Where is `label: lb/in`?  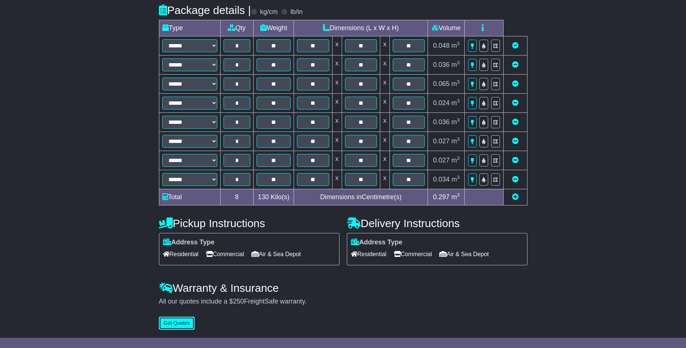 label: lb/in is located at coordinates (296, 12).